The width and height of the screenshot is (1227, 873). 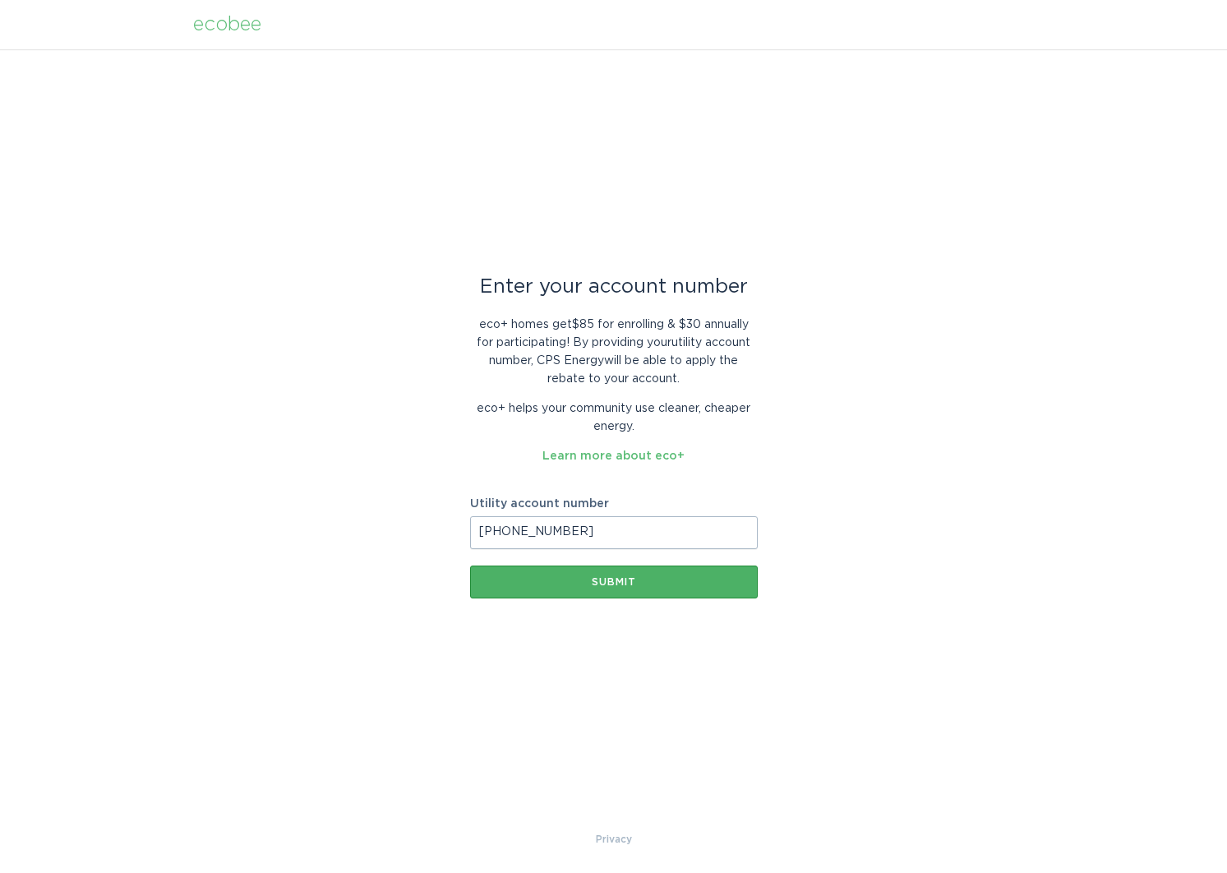 What do you see at coordinates (614, 418) in the screenshot?
I see `p: eco+ helps your community use cleaner, cheaper energy.` at bounding box center [614, 418].